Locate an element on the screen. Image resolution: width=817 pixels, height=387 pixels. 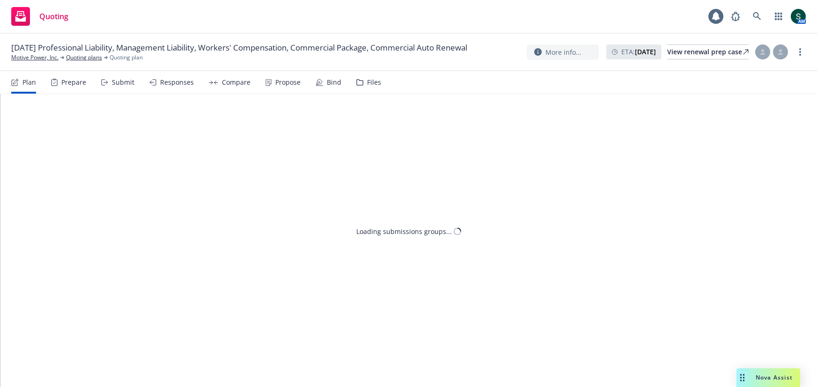
span: Quoting is located at coordinates (54, 16).